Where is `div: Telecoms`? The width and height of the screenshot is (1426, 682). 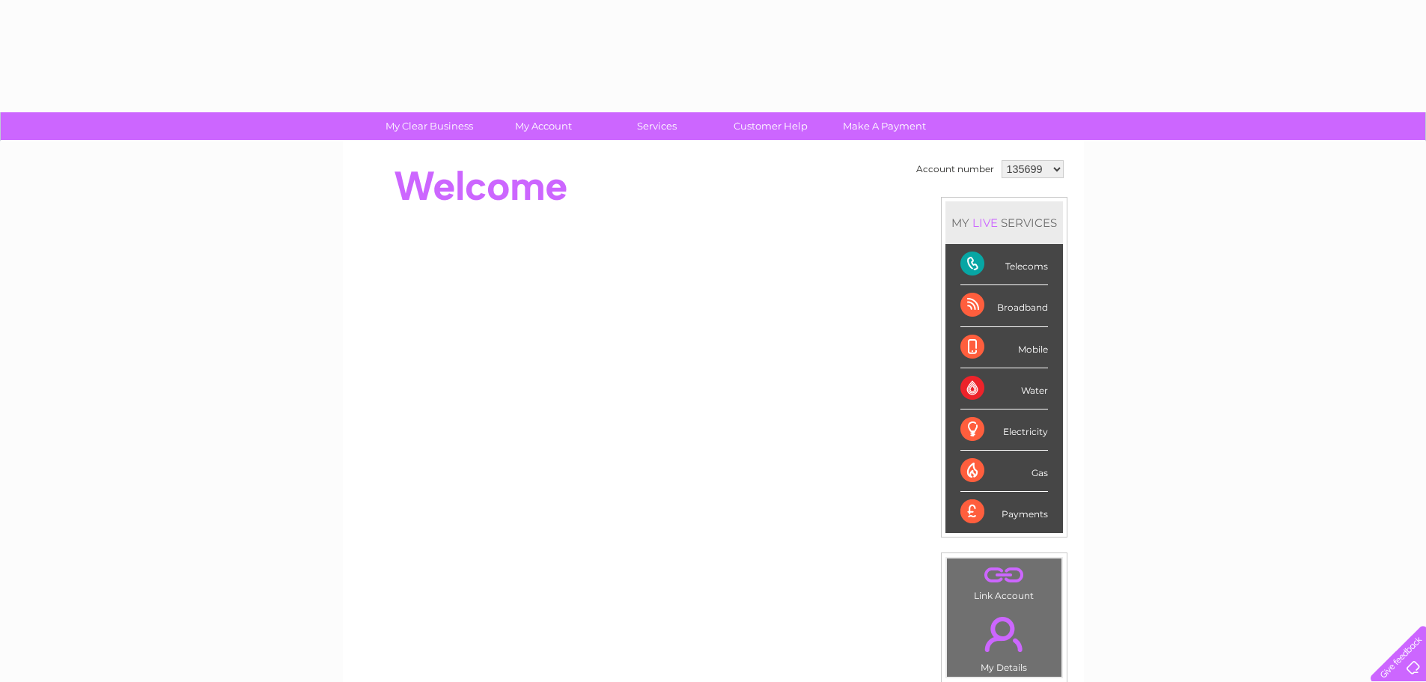 div: Telecoms is located at coordinates (1004, 264).